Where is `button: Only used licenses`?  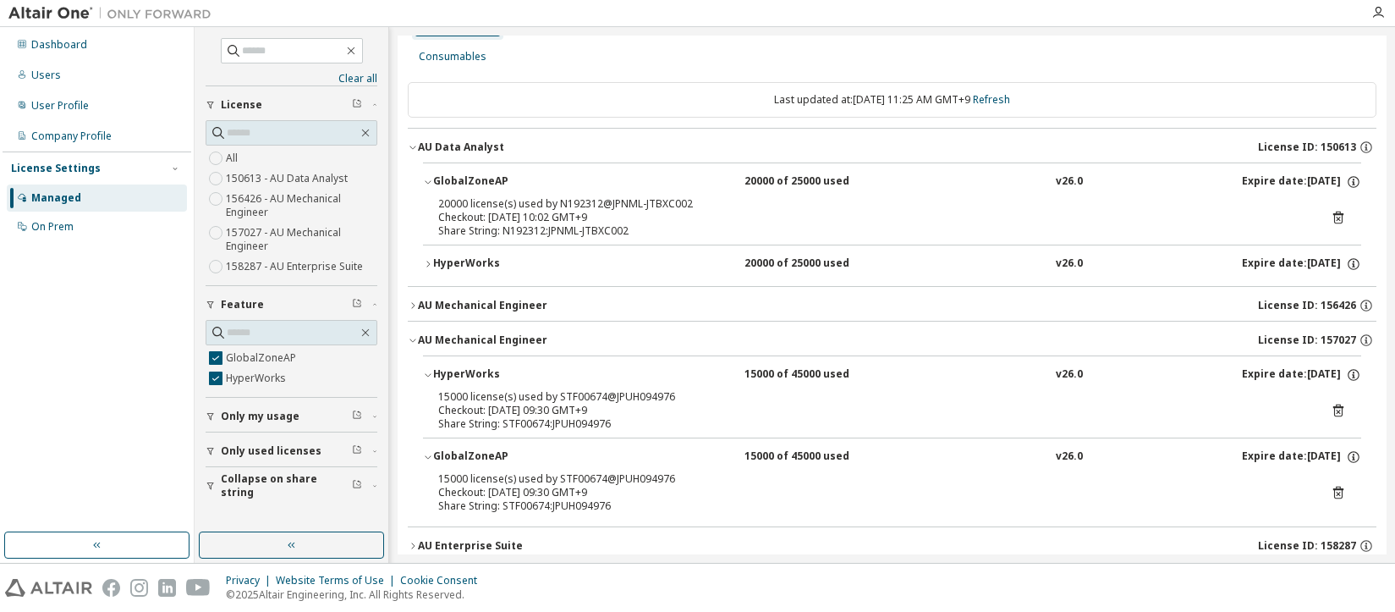 button: Only used licenses is located at coordinates (291, 451).